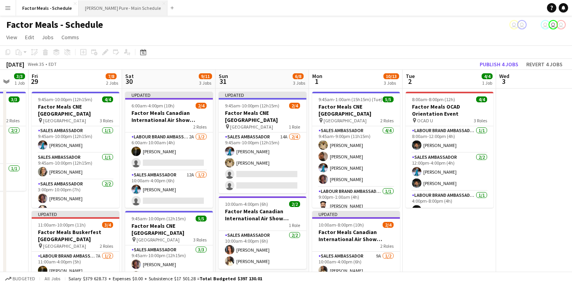 This screenshot has width=572, height=285. Describe the element at coordinates (504, 81) in the screenshot. I see `span: 3` at that location.